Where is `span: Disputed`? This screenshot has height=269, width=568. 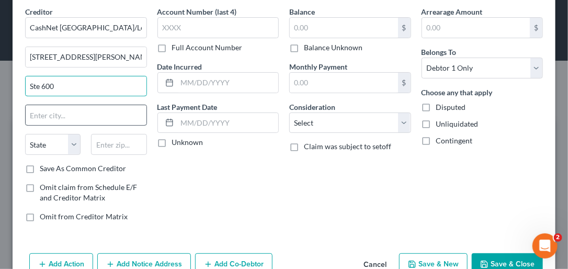 span: Disputed is located at coordinates (451, 107).